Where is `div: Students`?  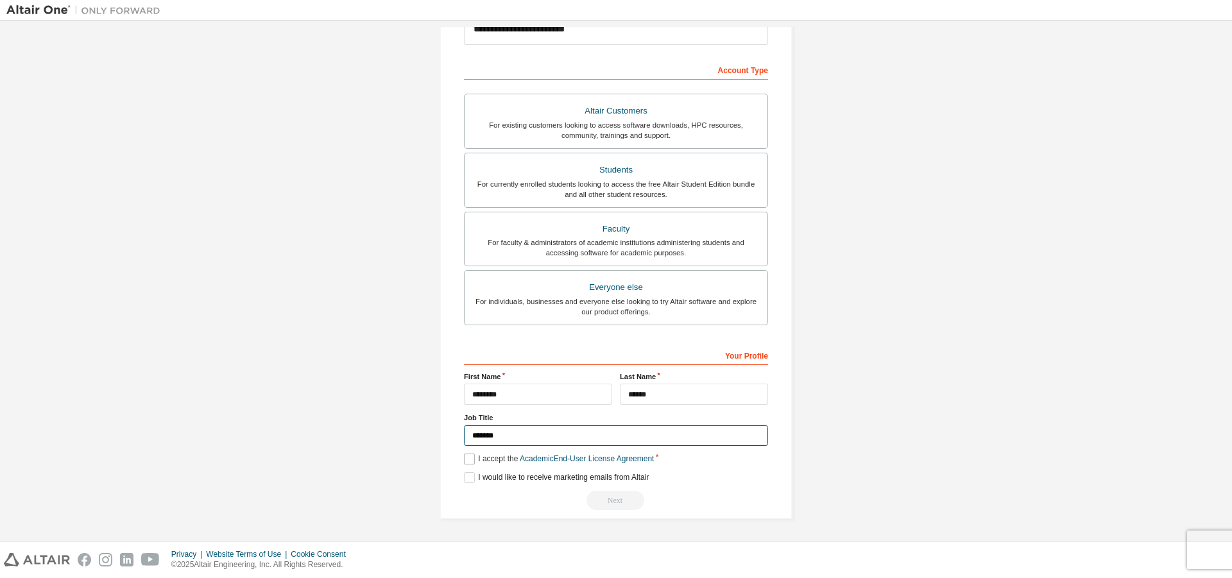 div: Students is located at coordinates (616, 170).